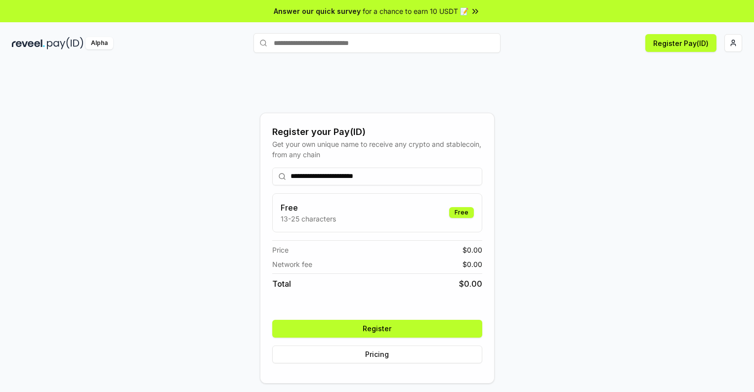 The height and width of the screenshot is (392, 754). Describe the element at coordinates (461, 212) in the screenshot. I see `div: Free` at that location.